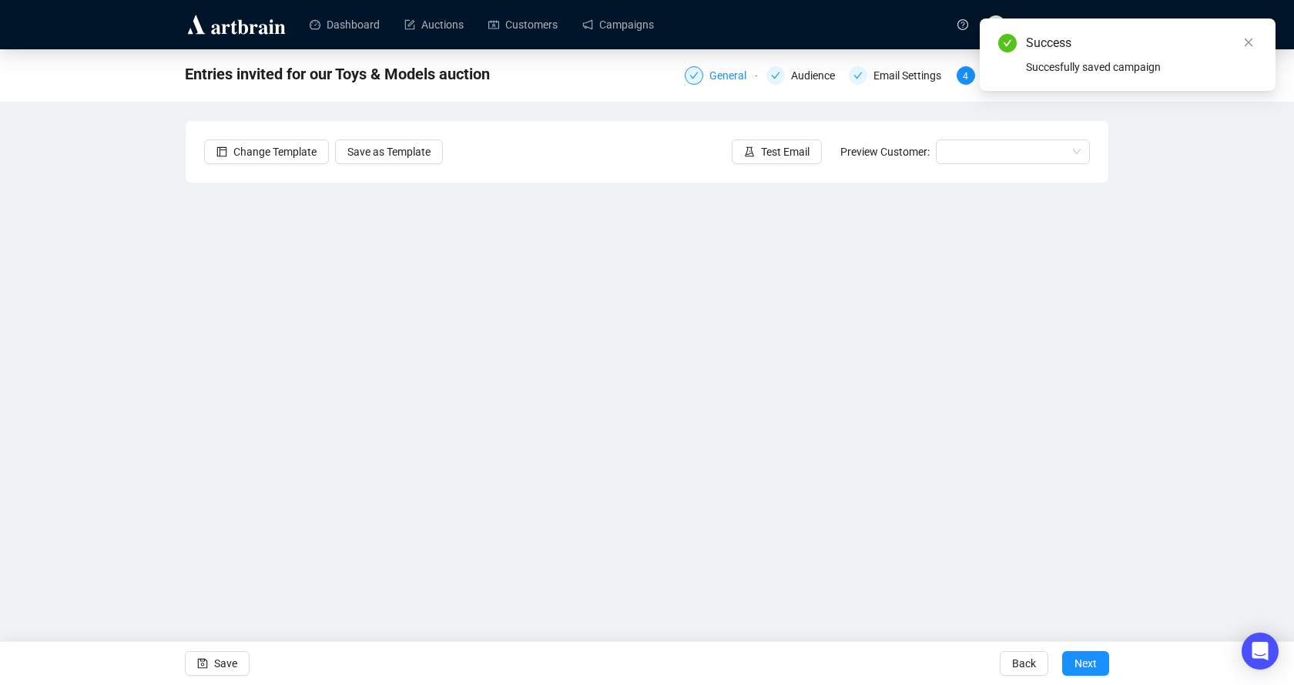 The width and height of the screenshot is (1294, 685). Describe the element at coordinates (965, 76) in the screenshot. I see `span: 4` at that location.